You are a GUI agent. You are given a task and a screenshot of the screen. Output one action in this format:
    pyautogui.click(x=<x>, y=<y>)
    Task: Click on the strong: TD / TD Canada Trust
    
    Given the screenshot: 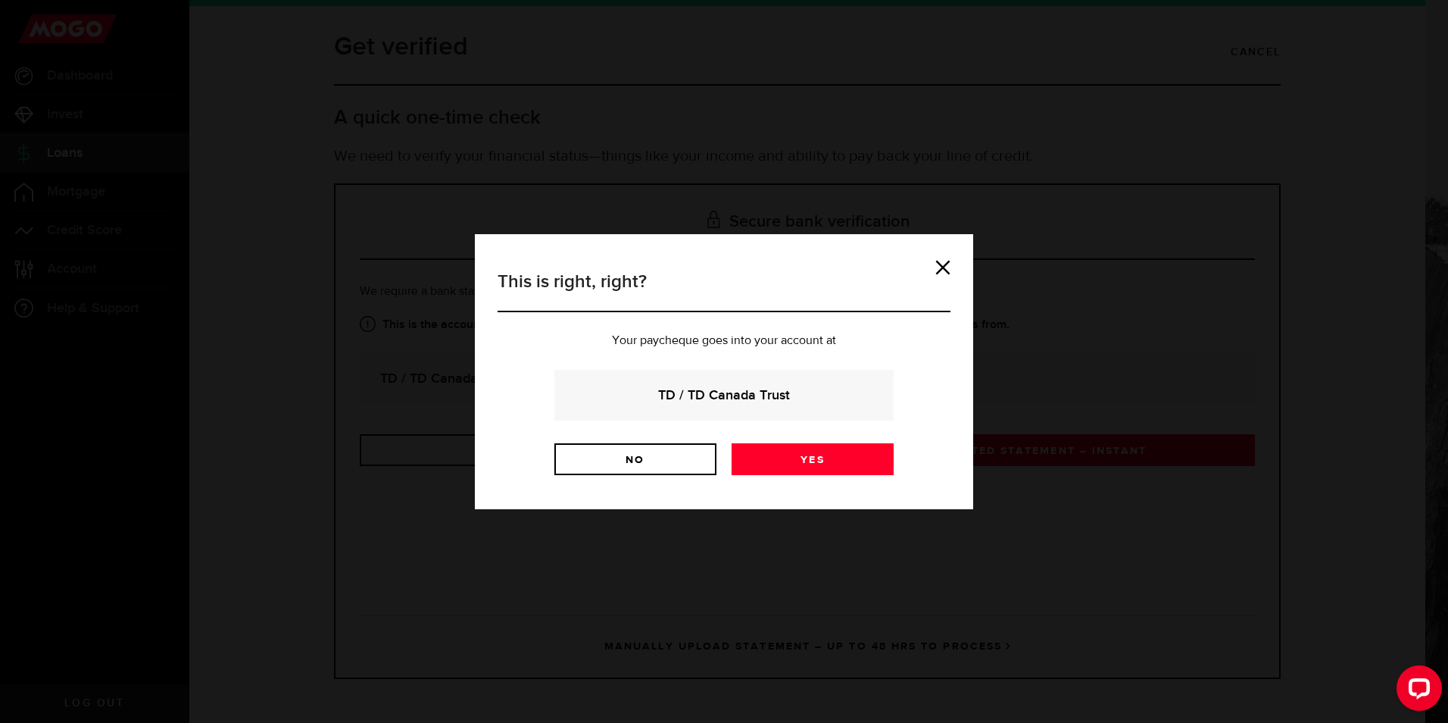 What is the action you would take?
    pyautogui.click(x=724, y=395)
    